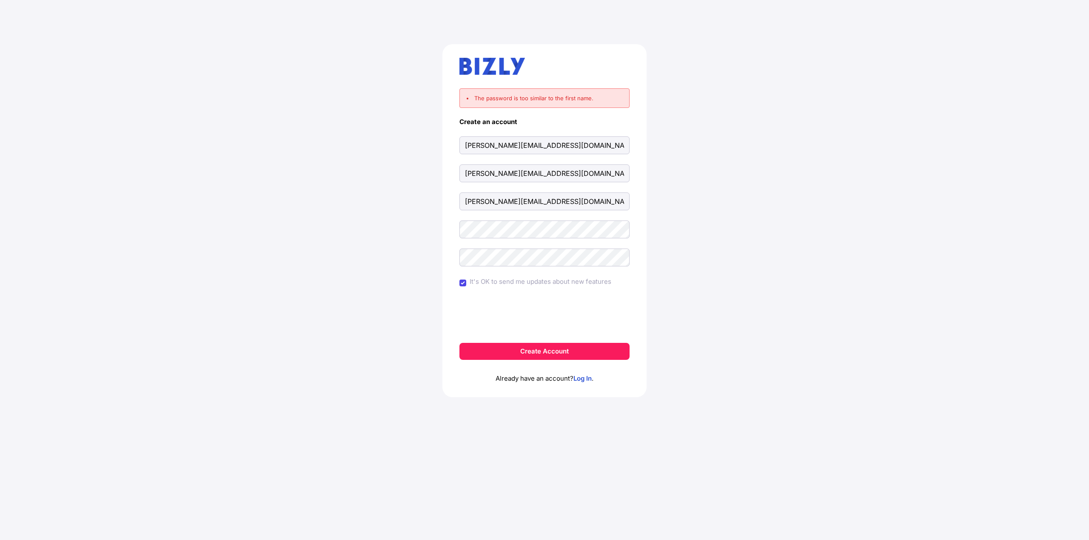 The height and width of the screenshot is (540, 1089). What do you see at coordinates (544, 173) in the screenshot?
I see `input: Last Name` at bounding box center [544, 173].